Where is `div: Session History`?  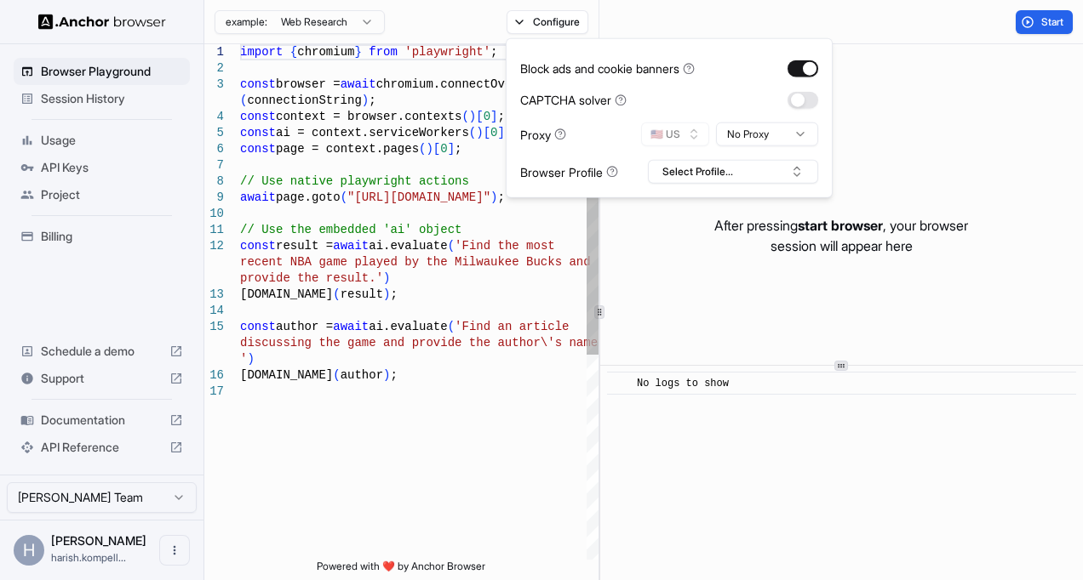 div: Session History is located at coordinates (101, 99).